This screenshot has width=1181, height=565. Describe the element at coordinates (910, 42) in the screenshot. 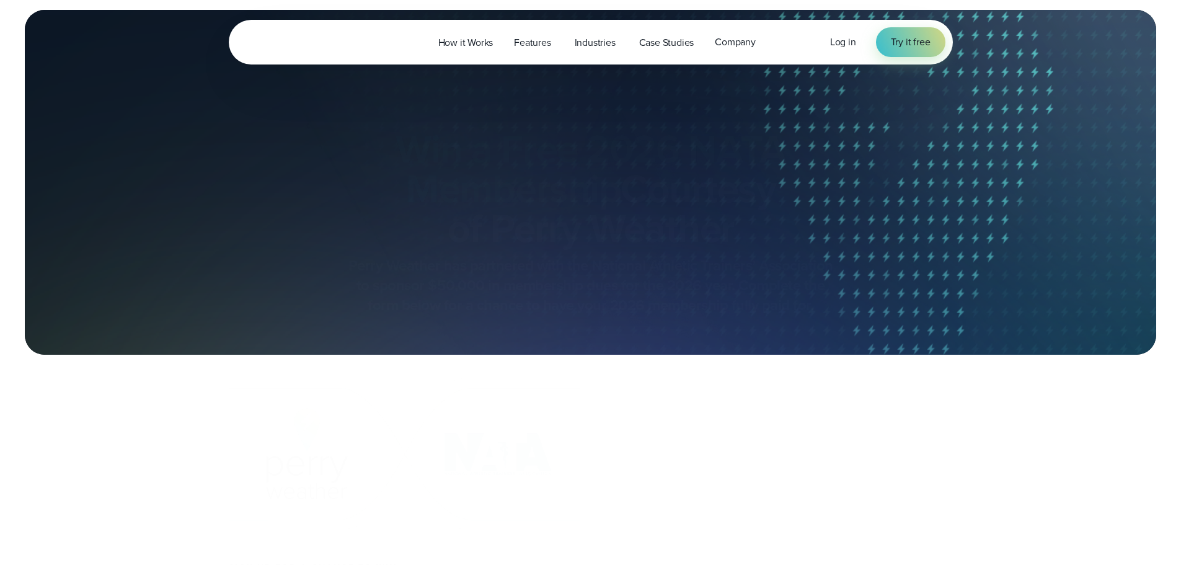

I see `a: Try it free` at that location.